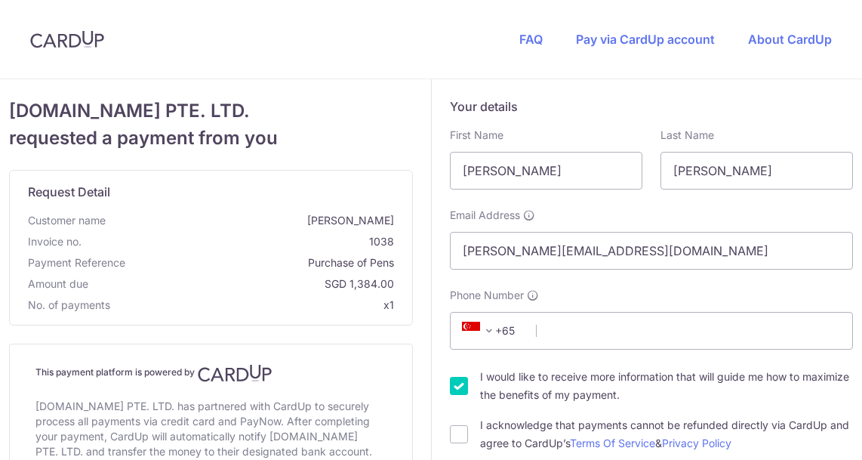 The image size is (862, 460). Describe the element at coordinates (69, 192) in the screenshot. I see `span: translation missing: en.request_detail` at that location.